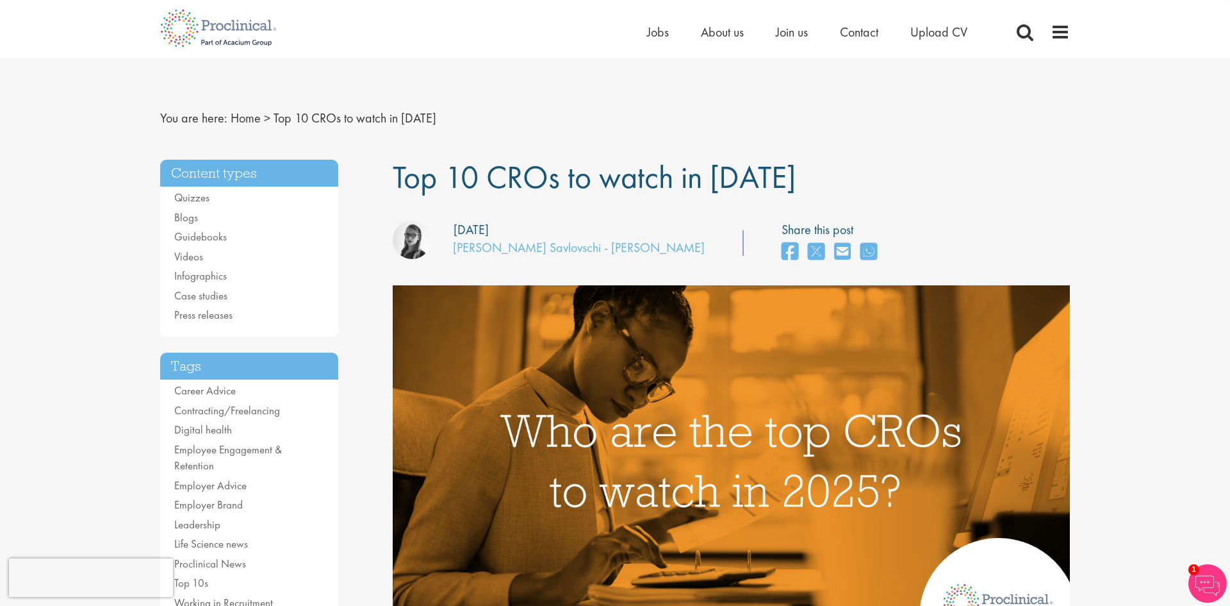 The width and height of the screenshot is (1230, 606). I want to click on a: Case studies, so click(201, 295).